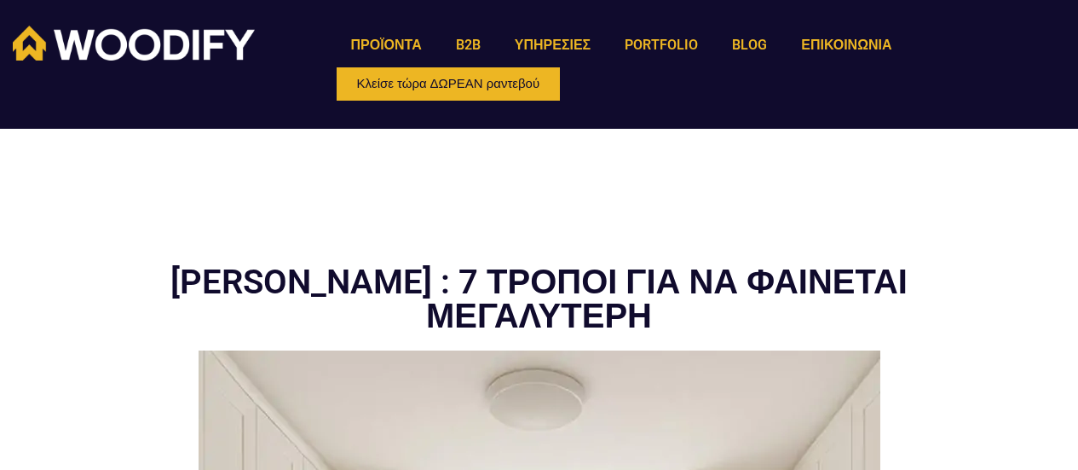  I want to click on nav: Menu, so click(621, 45).